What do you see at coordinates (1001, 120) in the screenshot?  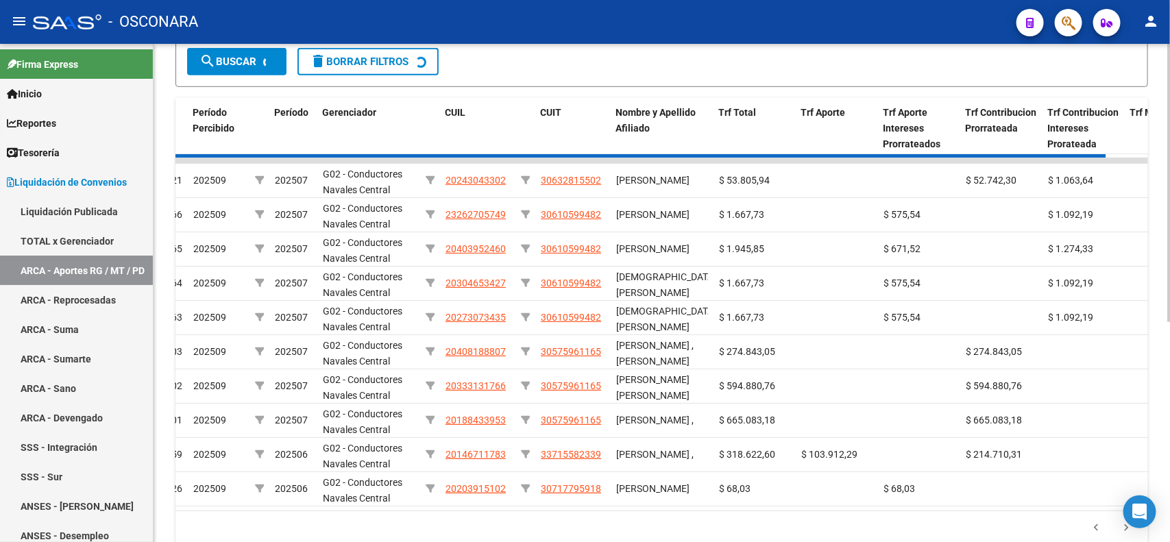 I see `span: Trf Contribucion Prorrateada` at bounding box center [1001, 120].